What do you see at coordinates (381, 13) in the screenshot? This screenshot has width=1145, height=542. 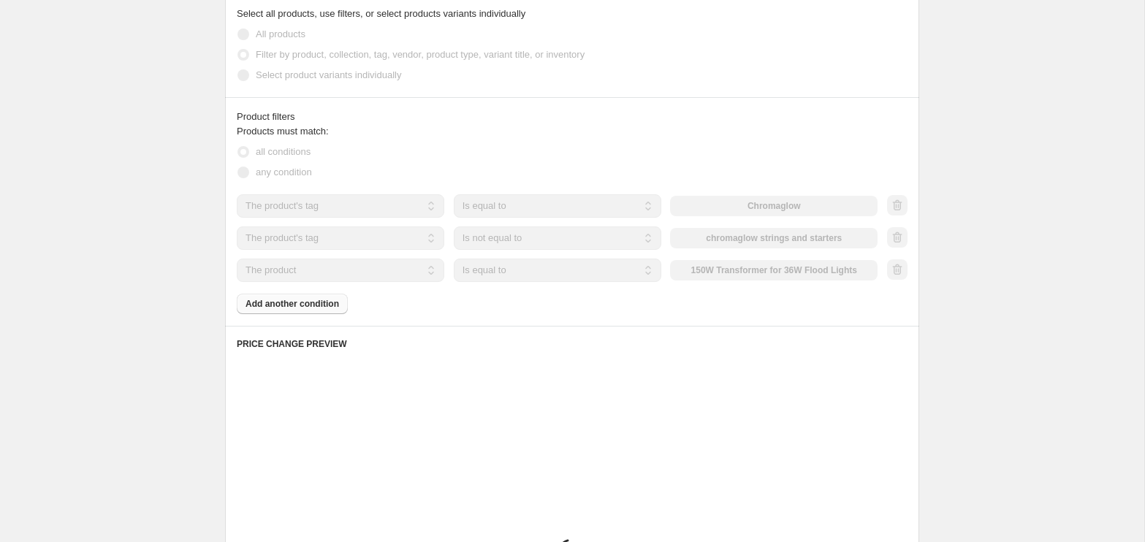 I see `span: Select all products, use filters, or select products variants individually` at bounding box center [381, 13].